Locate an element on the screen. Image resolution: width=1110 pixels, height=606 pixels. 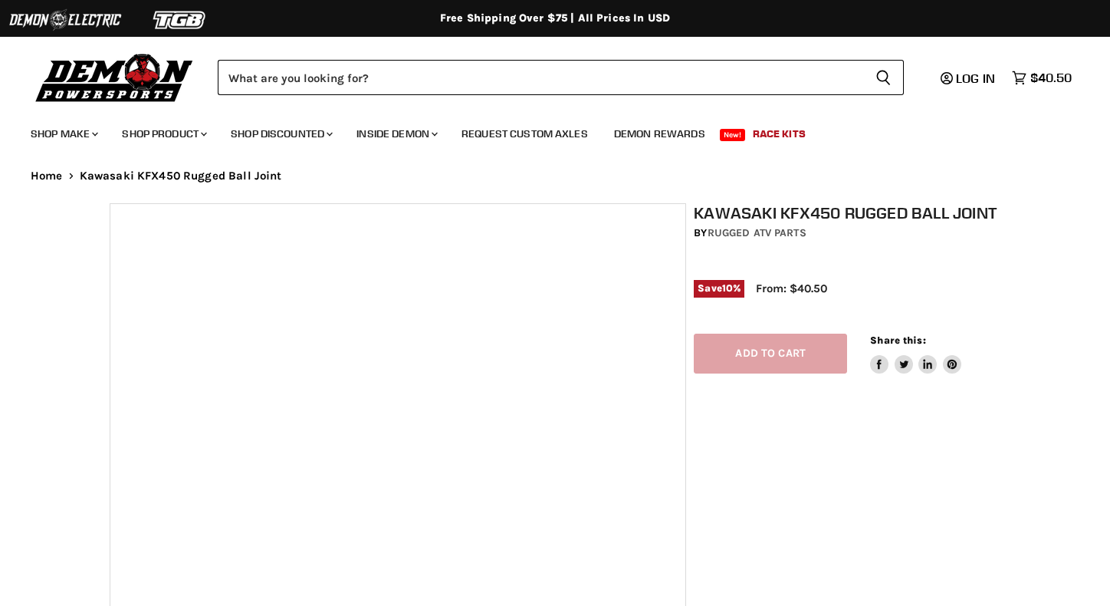
button: Search is located at coordinates (883, 77).